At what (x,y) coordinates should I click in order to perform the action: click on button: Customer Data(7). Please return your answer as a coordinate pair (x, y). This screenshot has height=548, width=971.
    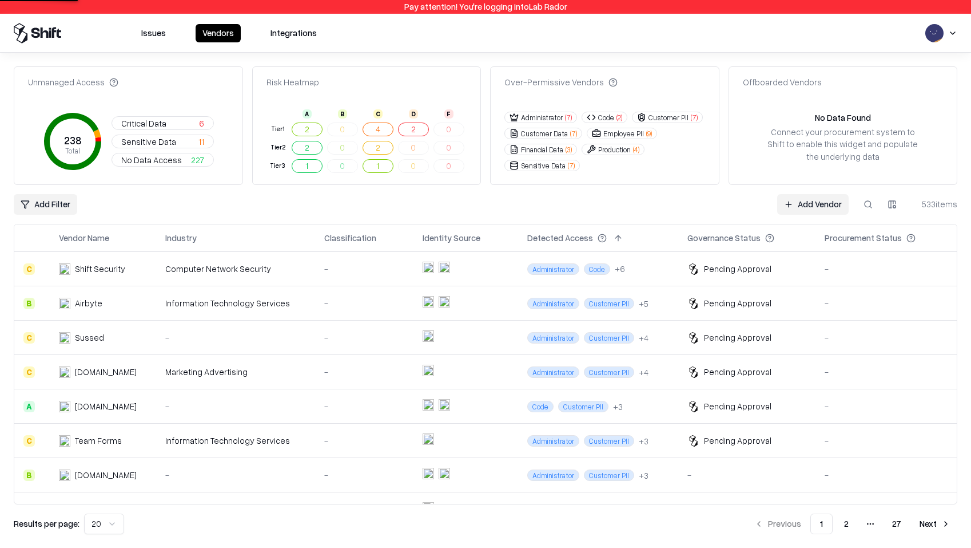
    Looking at the image, I should click on (544, 133).